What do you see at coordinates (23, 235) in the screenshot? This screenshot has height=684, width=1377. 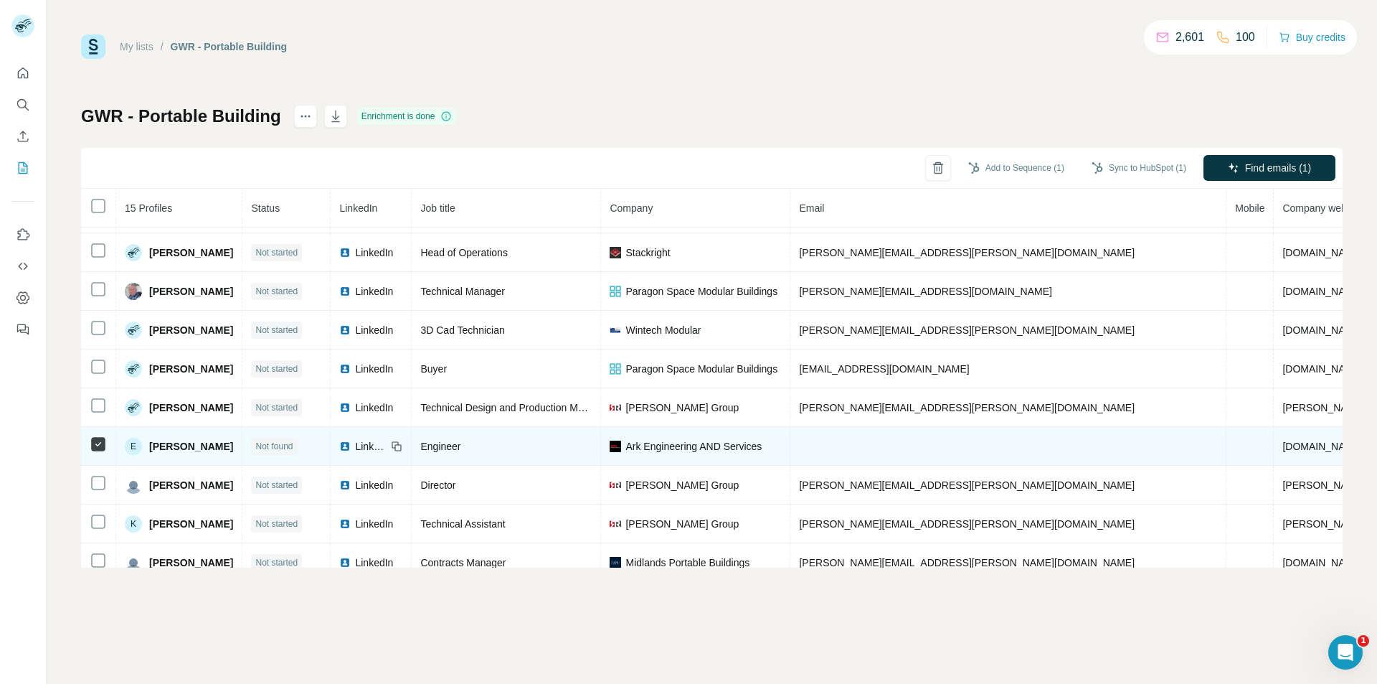 I see `button: Use Surfe on LinkedIn` at bounding box center [23, 235].